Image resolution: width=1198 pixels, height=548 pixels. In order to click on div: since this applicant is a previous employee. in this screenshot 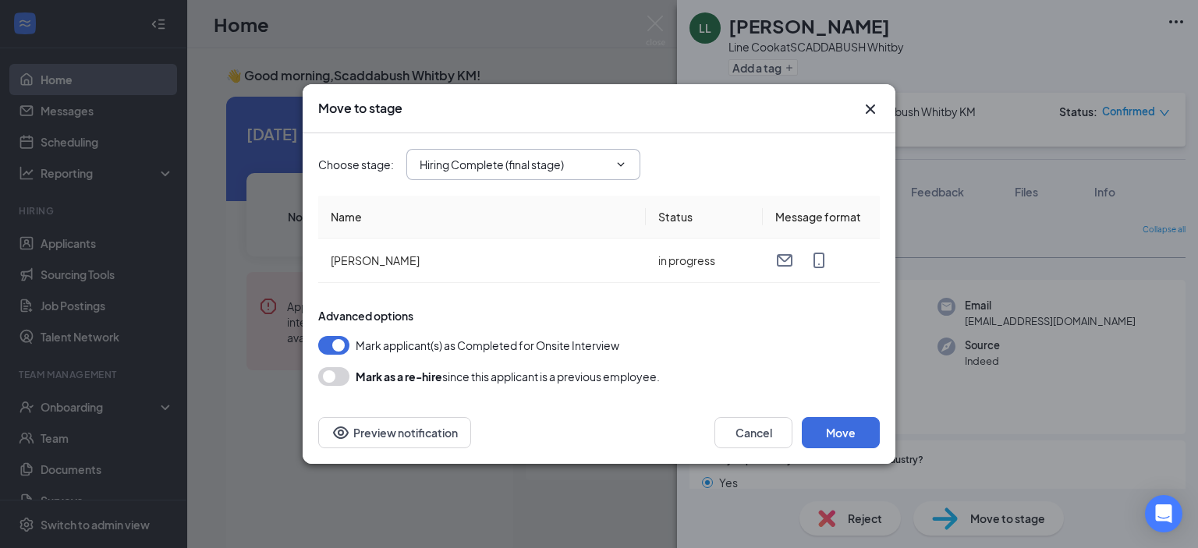, I will do `click(508, 377)`.